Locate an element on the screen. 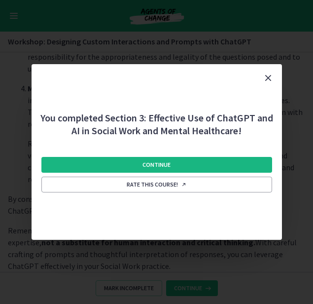  span: Continue is located at coordinates (156, 165).